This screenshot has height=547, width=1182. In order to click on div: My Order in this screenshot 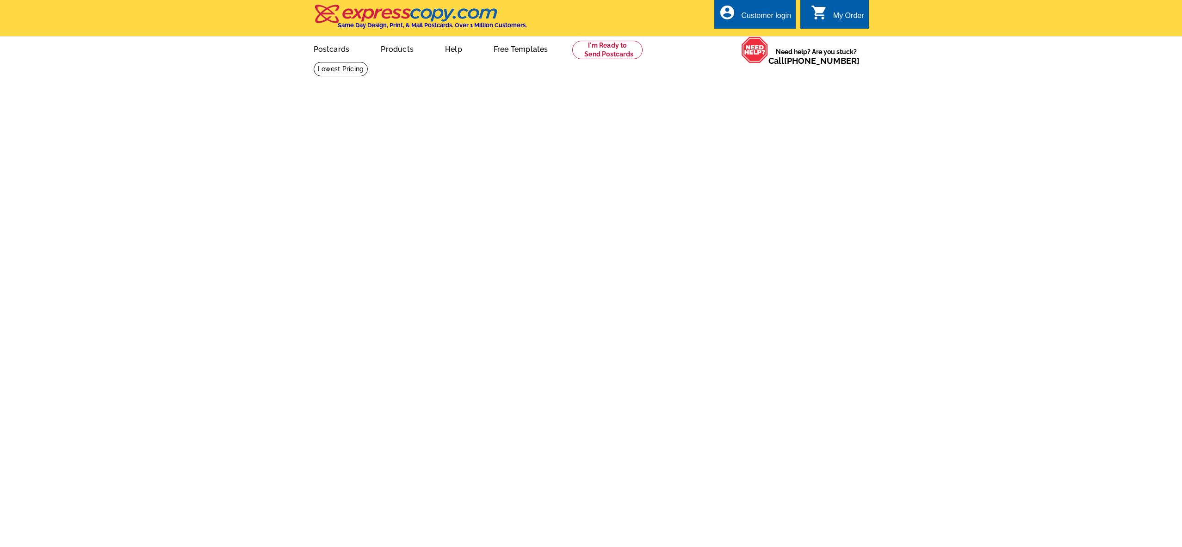, I will do `click(848, 18)`.